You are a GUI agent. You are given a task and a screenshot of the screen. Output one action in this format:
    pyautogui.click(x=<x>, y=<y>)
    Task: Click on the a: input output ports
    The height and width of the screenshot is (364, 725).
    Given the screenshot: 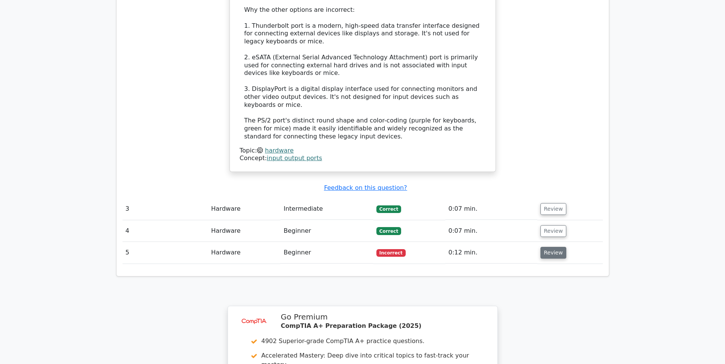 What is the action you would take?
    pyautogui.click(x=294, y=158)
    